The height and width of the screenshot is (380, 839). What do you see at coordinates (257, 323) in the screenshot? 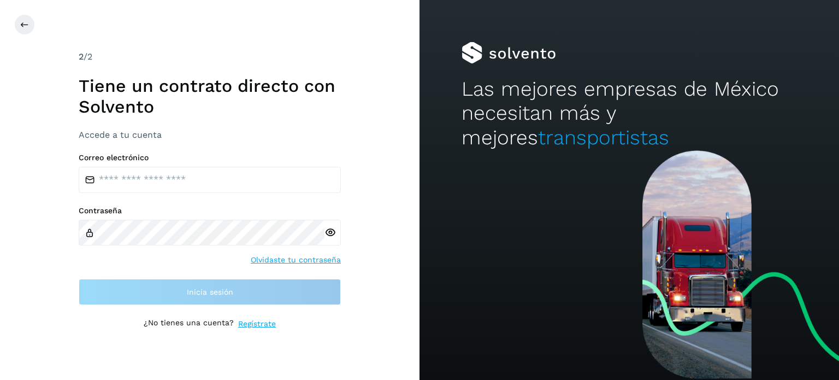
I see `a: Regístrate` at bounding box center [257, 323].